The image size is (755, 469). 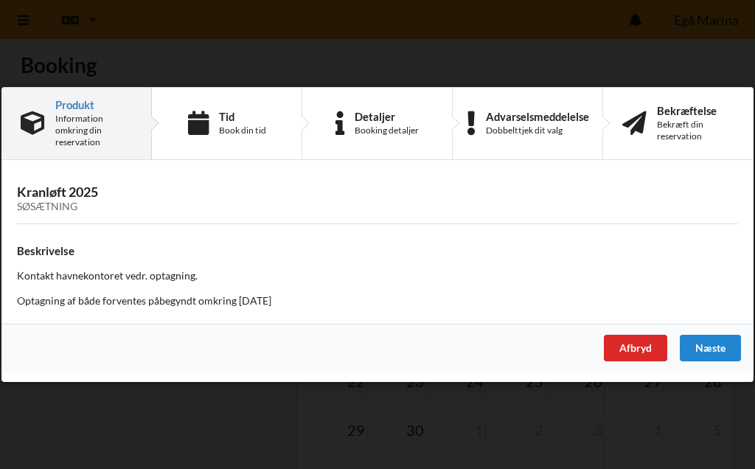 I want to click on div: Dobbelttjek dit valg, so click(x=538, y=131).